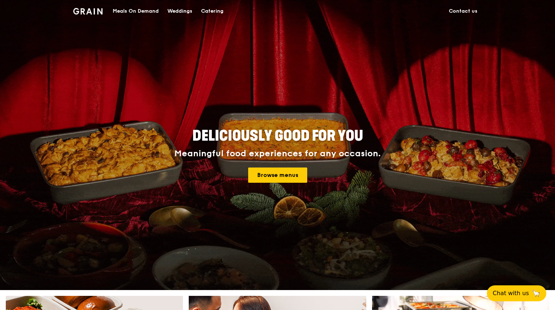 The width and height of the screenshot is (555, 310). I want to click on span: Deliciously good for you, so click(278, 136).